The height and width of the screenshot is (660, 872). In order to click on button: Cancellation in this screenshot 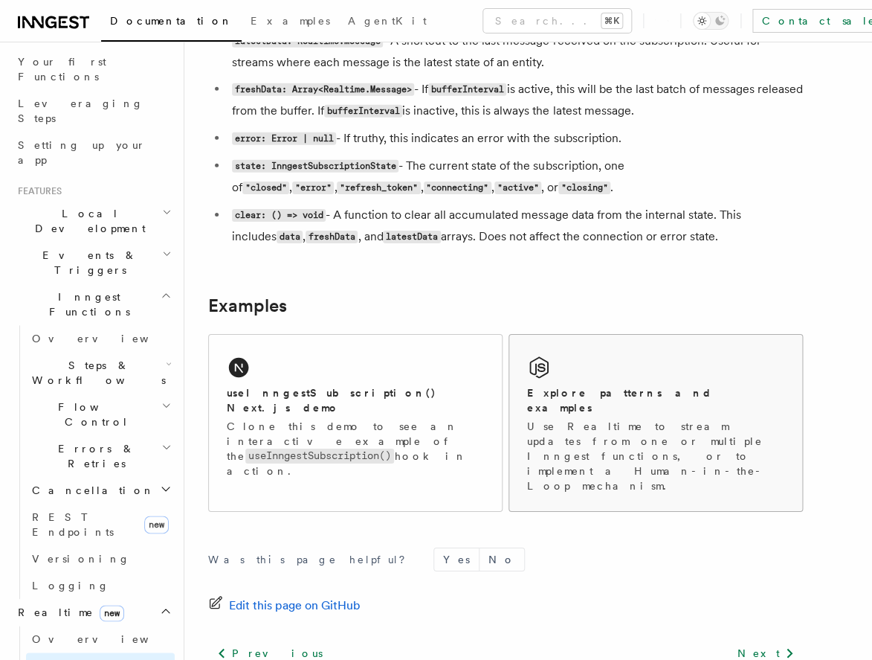, I will do `click(100, 490)`.